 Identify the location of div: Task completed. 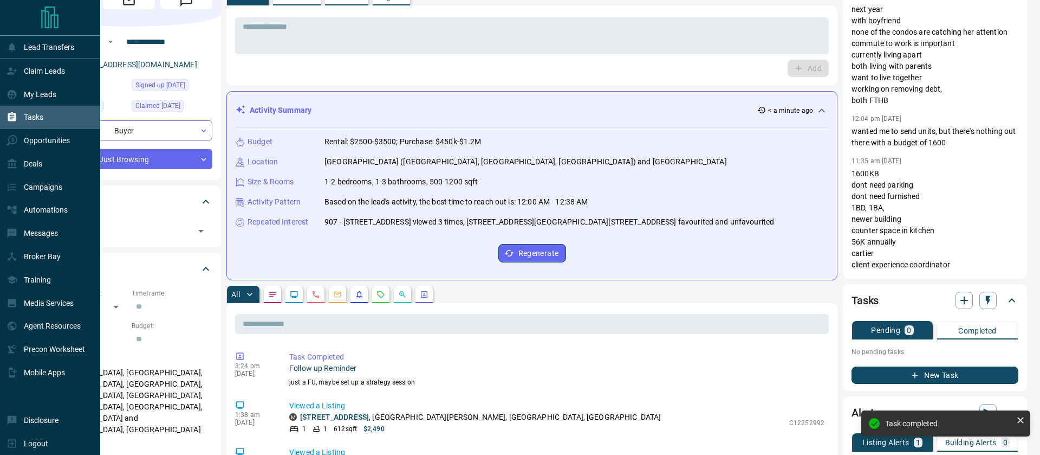
(949, 423).